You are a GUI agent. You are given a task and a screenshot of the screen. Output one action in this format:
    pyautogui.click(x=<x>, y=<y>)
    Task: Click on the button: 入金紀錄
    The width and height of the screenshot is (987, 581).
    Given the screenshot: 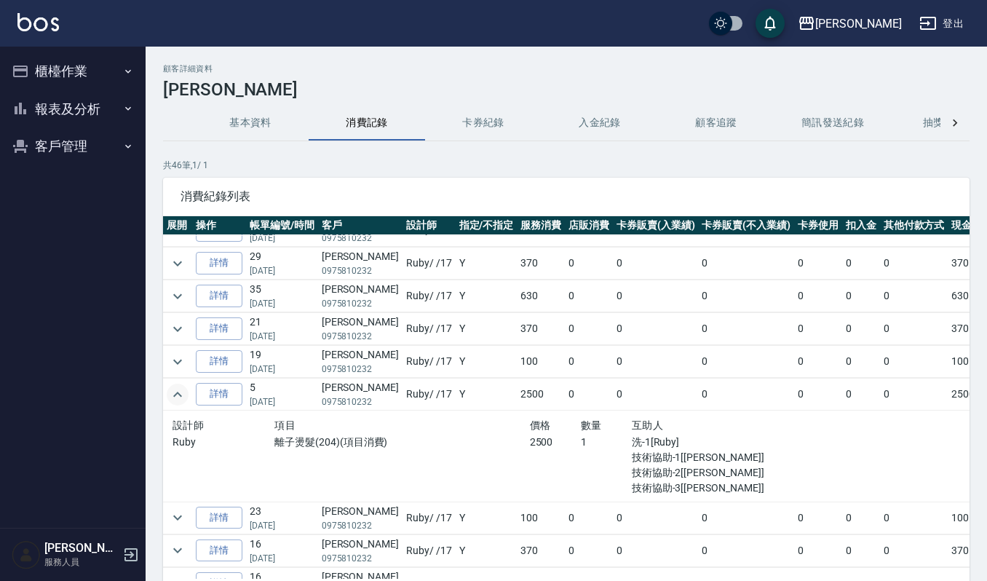 What is the action you would take?
    pyautogui.click(x=600, y=123)
    